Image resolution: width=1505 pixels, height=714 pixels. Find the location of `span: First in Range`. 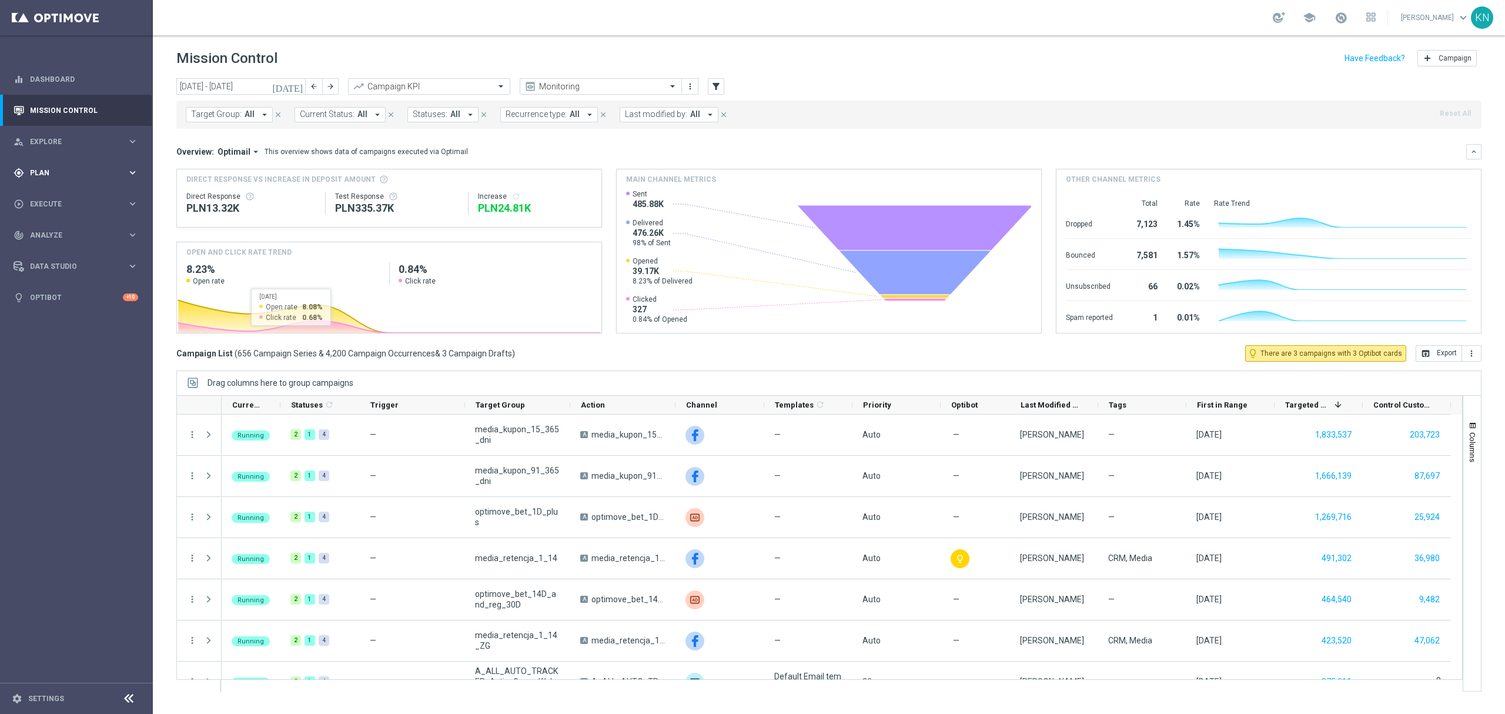

span: First in Range is located at coordinates (1222, 405).